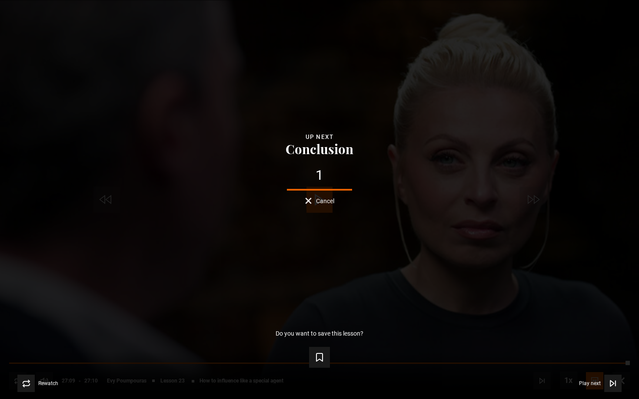 This screenshot has width=639, height=399. I want to click on p: Do you want to save this lesson?, so click(319, 334).